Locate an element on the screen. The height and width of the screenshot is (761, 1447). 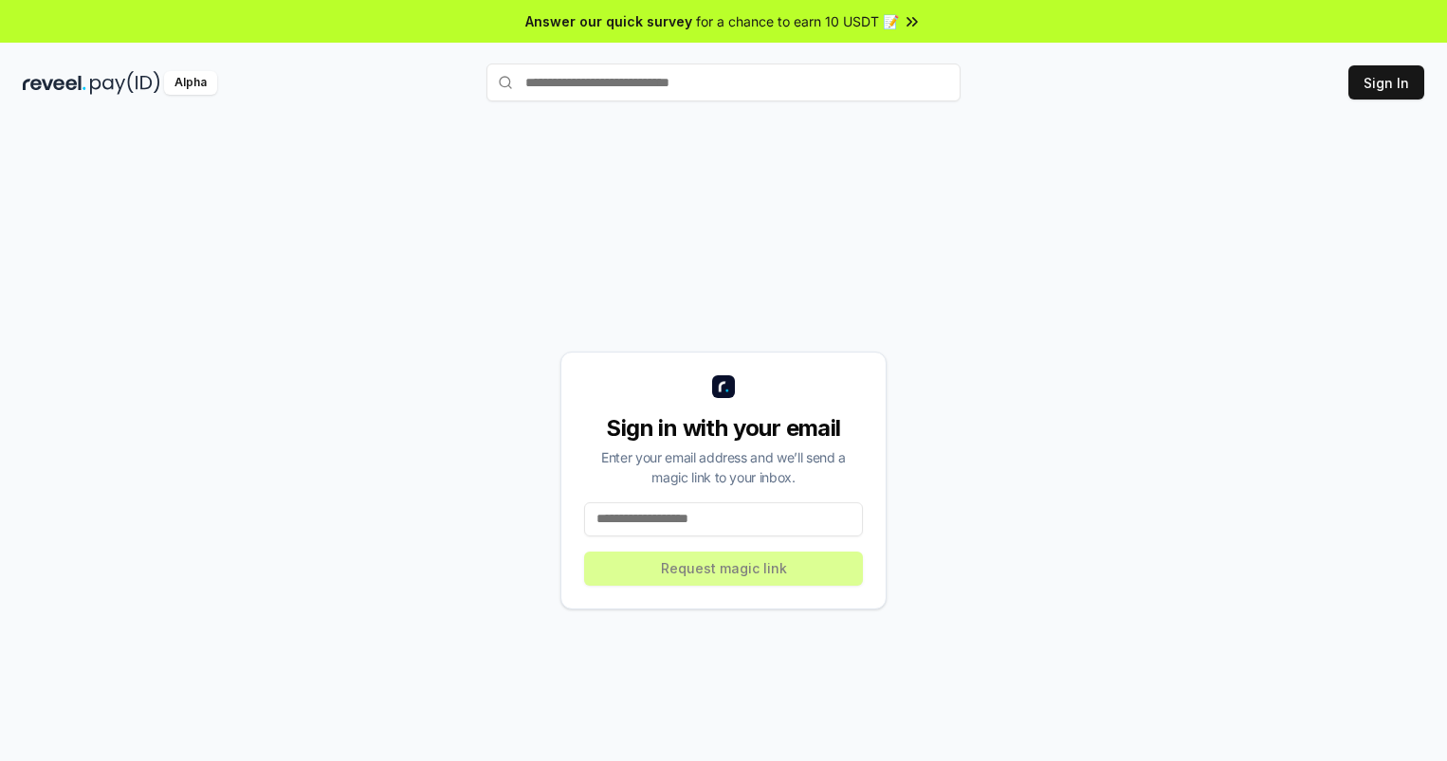
img: pay_id is located at coordinates (125, 82).